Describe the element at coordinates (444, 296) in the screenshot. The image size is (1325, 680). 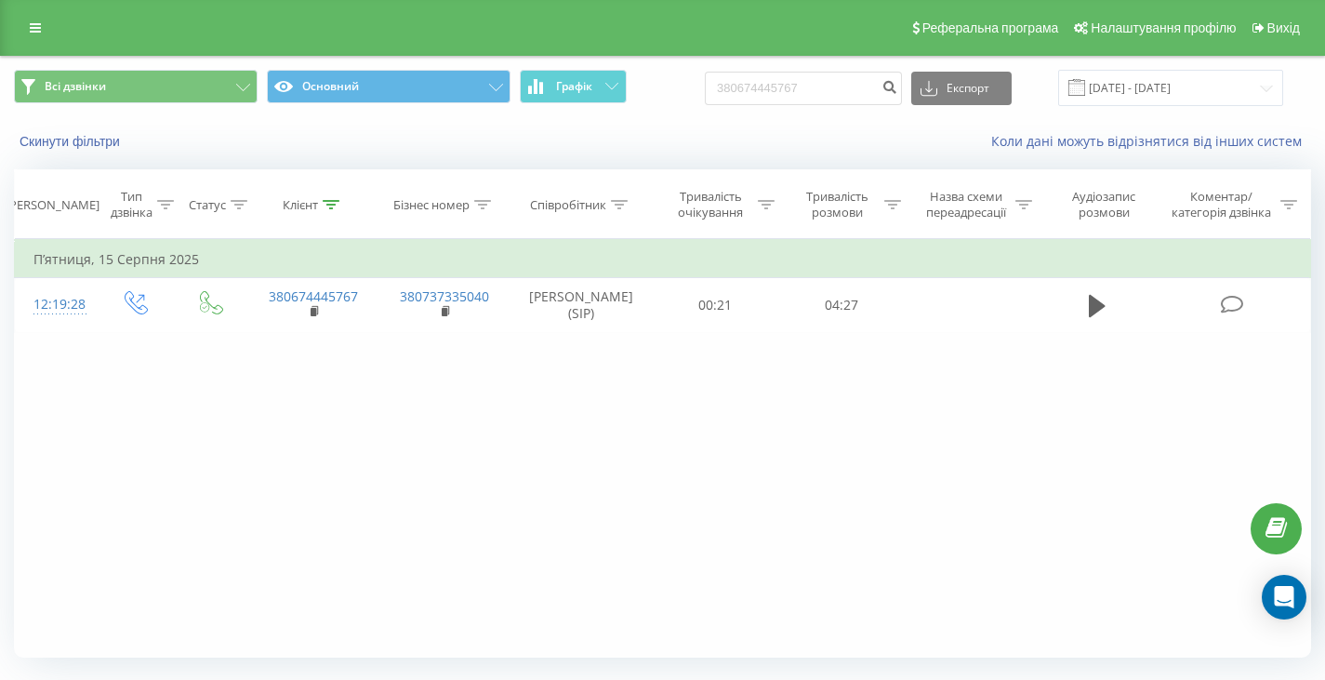
I see `a: 380737335040` at that location.